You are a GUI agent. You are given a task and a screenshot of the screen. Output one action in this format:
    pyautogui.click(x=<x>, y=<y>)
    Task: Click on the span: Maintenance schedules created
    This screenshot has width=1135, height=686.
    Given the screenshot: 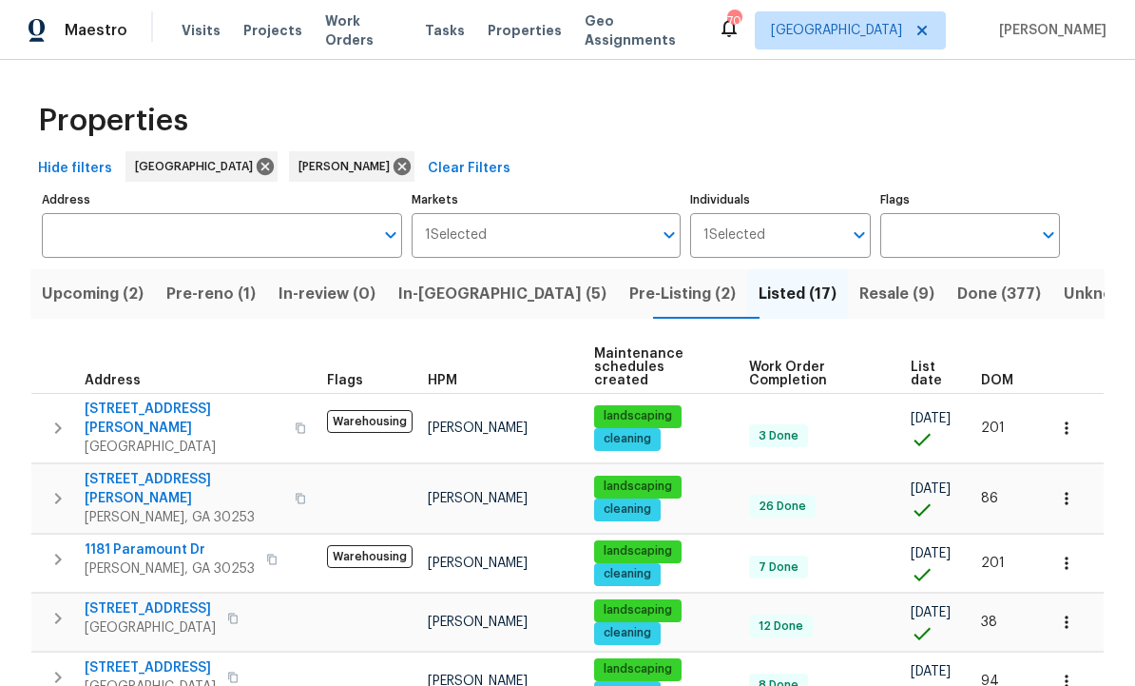 What is the action you would take?
    pyautogui.click(x=655, y=367)
    